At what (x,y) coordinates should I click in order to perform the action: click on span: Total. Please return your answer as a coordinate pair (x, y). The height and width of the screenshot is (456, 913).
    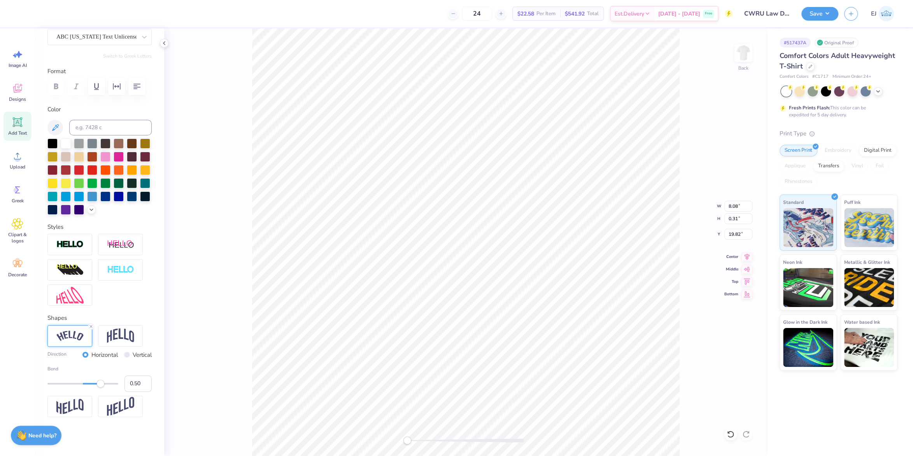
    Looking at the image, I should click on (593, 14).